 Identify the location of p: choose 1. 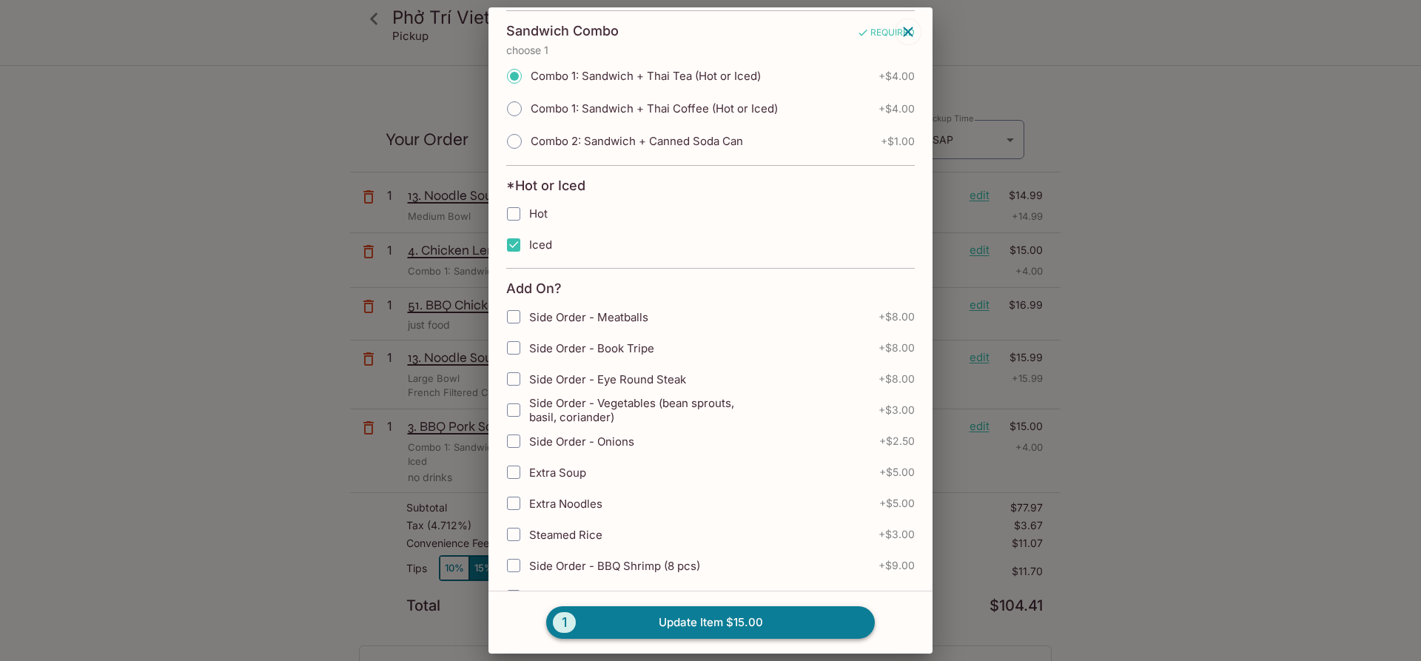
(711, 50).